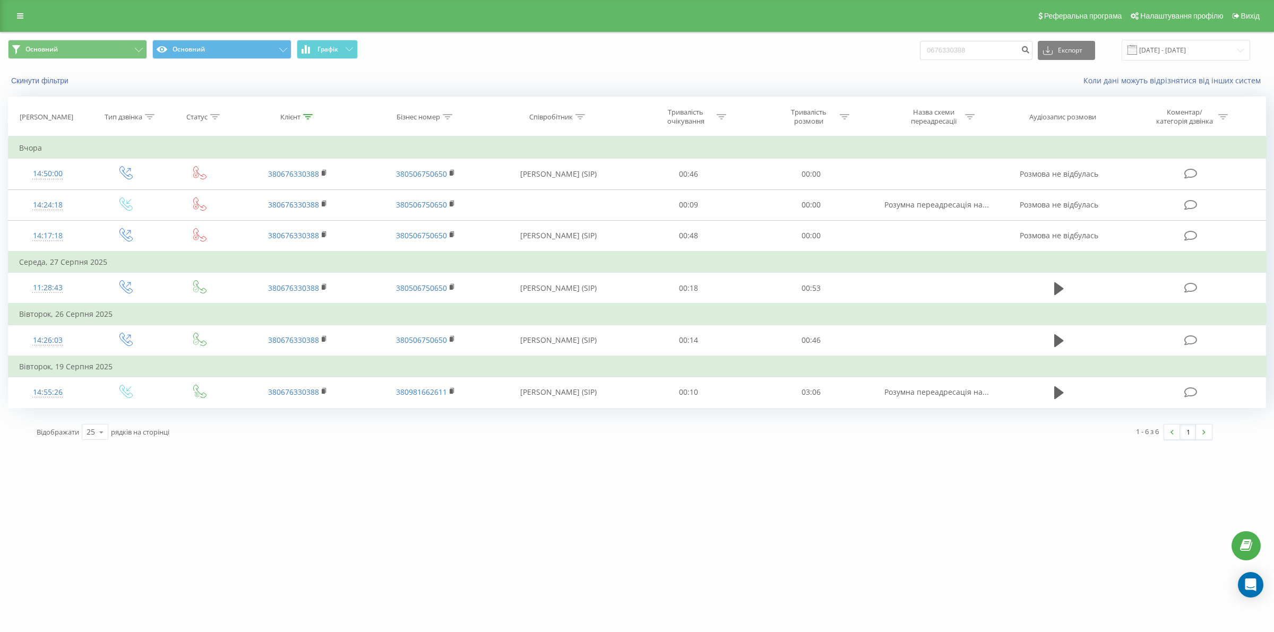 This screenshot has width=1274, height=632. What do you see at coordinates (41, 49) in the screenshot?
I see `span: Основний` at bounding box center [41, 49].